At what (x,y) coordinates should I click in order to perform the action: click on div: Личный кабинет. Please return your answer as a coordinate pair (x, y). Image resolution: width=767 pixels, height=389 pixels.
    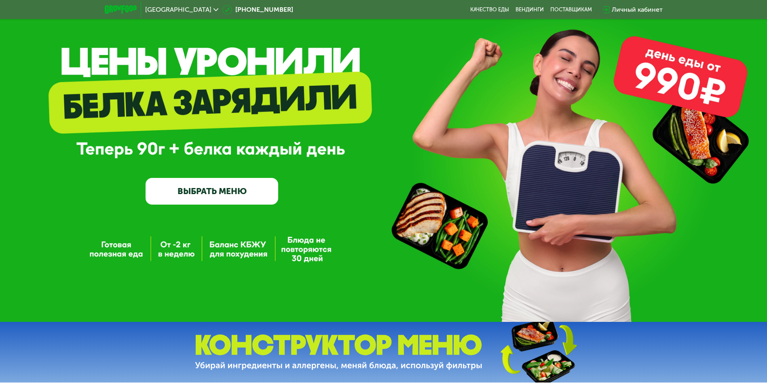
    Looking at the image, I should click on (637, 10).